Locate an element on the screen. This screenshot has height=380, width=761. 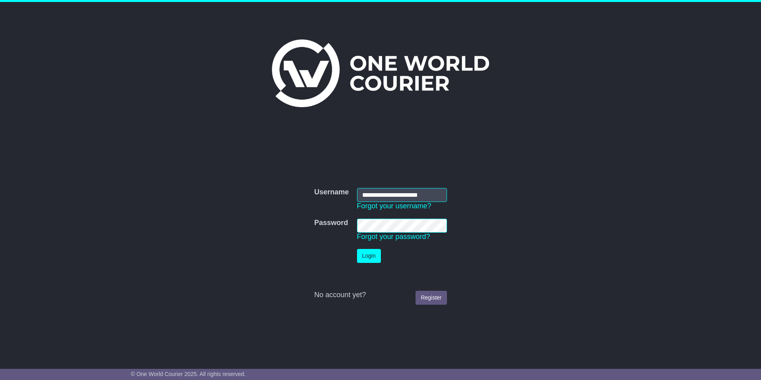
label: Username is located at coordinates (331, 192).